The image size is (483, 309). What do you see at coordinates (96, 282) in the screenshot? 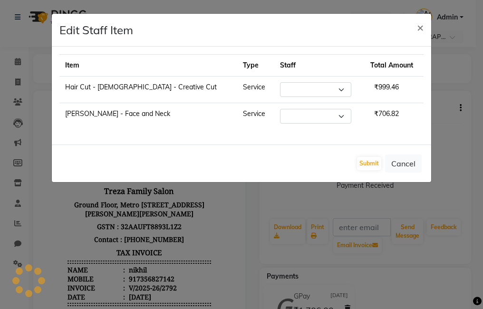
I see `span: ₹599.00` at bounding box center [96, 282].